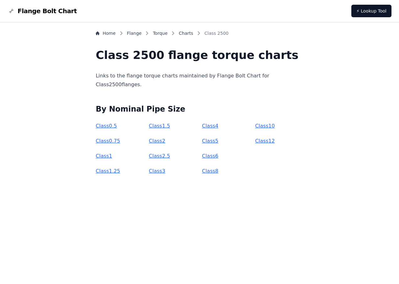 The image size is (399, 284). I want to click on a: Charts, so click(186, 33).